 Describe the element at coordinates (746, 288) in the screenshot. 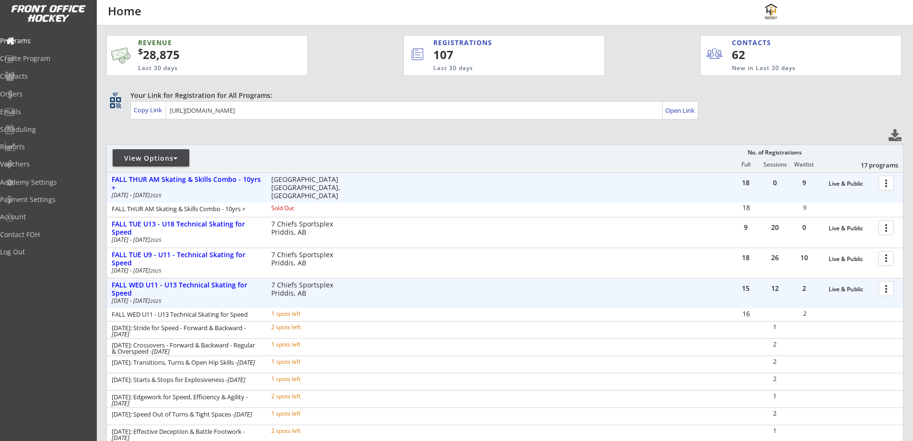

I see `div: 15` at that location.